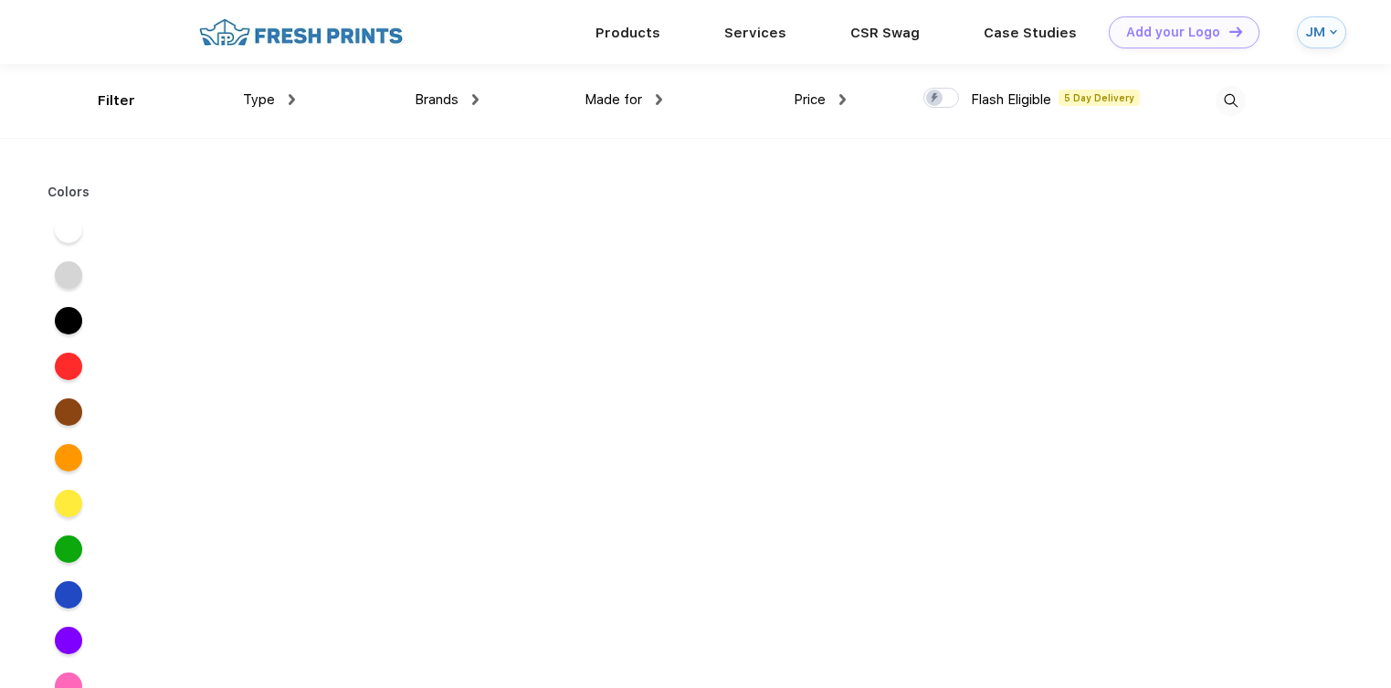 This screenshot has height=688, width=1391. What do you see at coordinates (627, 33) in the screenshot?
I see `a: Products` at bounding box center [627, 33].